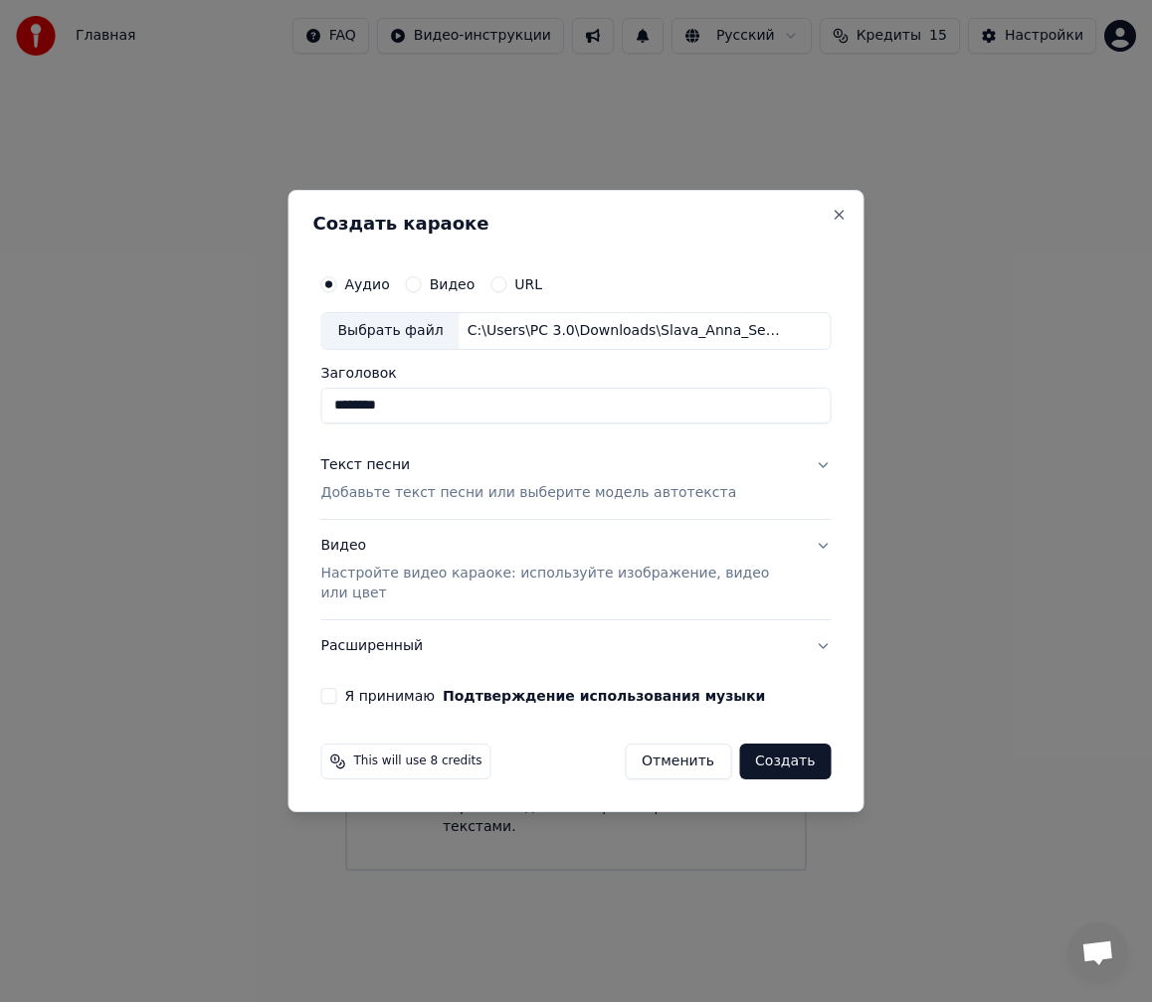  Describe the element at coordinates (528, 284) in the screenshot. I see `label: URL` at that location.